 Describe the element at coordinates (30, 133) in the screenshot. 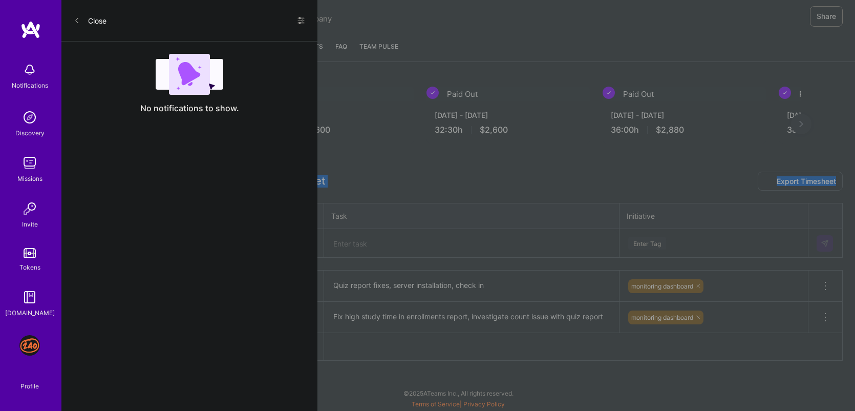

I see `div: Discovery` at that location.